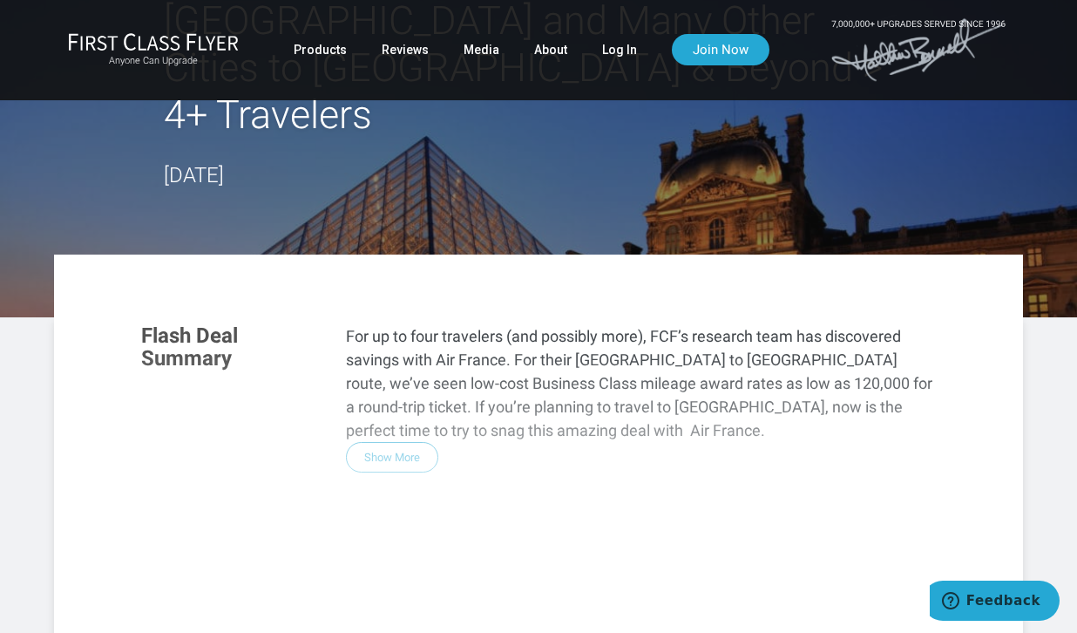 This screenshot has height=633, width=1077. Describe the element at coordinates (640, 383) in the screenshot. I see `p: For up to four travelers (and possibly more), FCF’s research team has discovered savings with Air...` at that location.